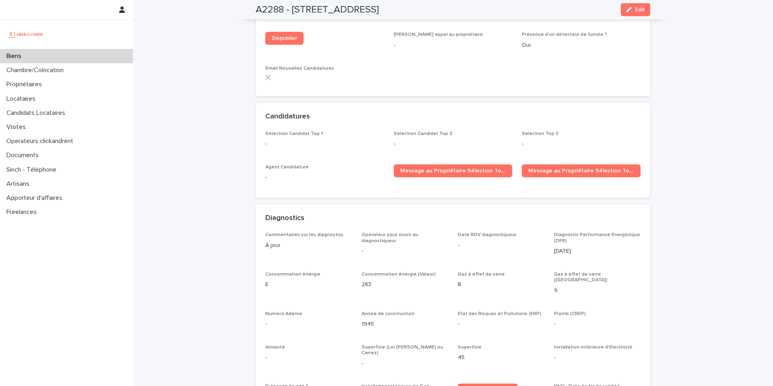 This screenshot has height=386, width=773. Describe the element at coordinates (581, 171) in the screenshot. I see `a: Message au Propriétaire Sélection Top 2` at that location.